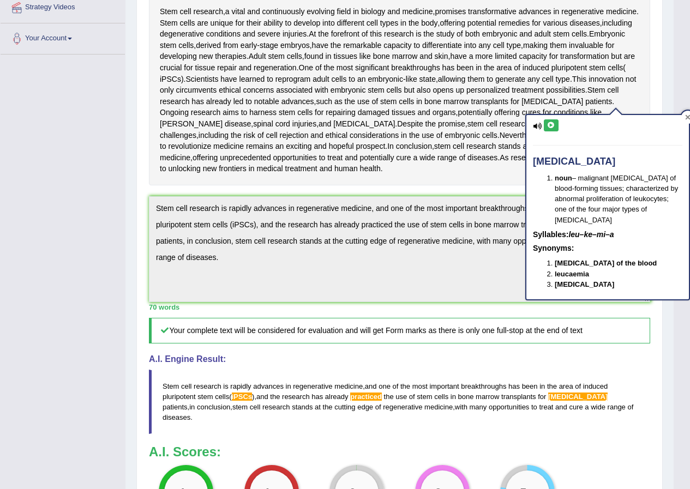  I want to click on em: leu–ke–mi–a, so click(591, 235).